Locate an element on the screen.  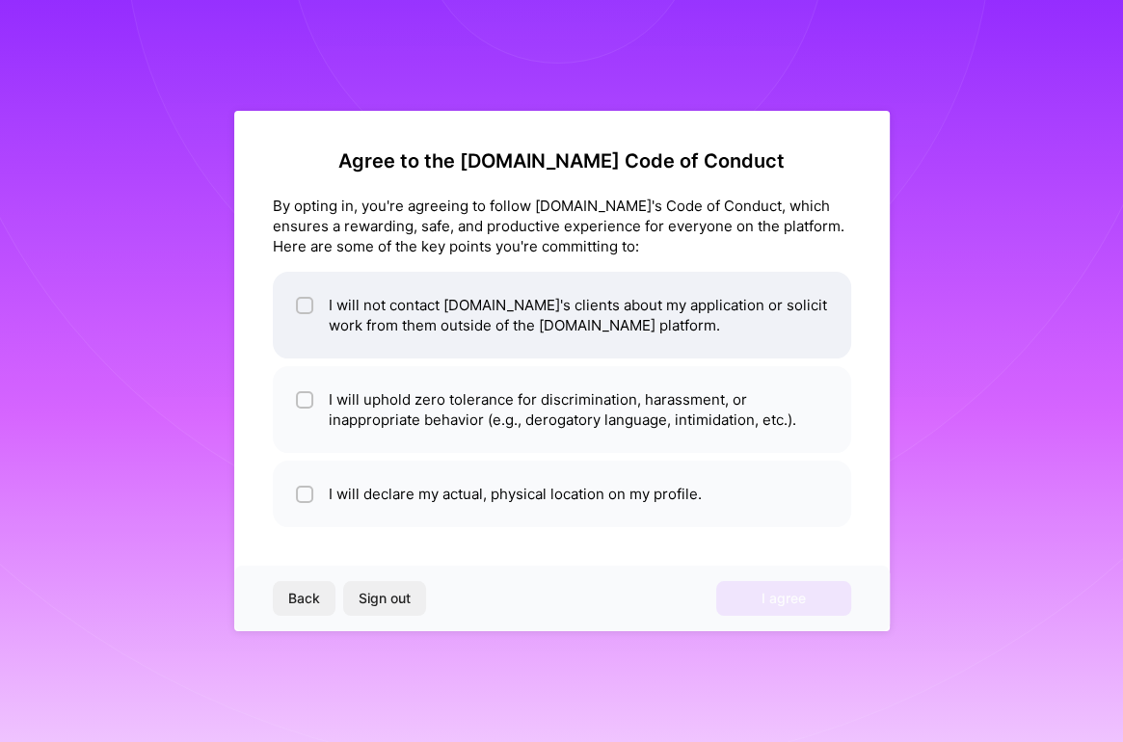
li: I will declare my actual, physical location on my profile. is located at coordinates (562, 494).